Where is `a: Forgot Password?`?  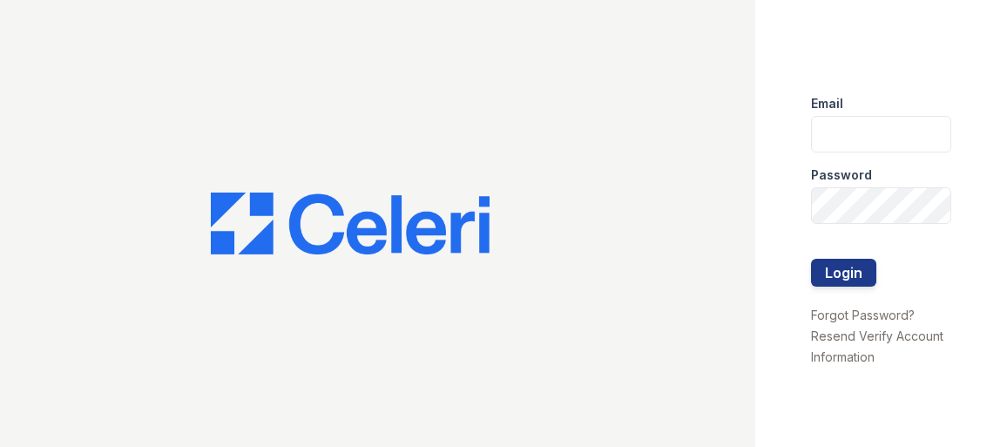 a: Forgot Password? is located at coordinates (862, 314).